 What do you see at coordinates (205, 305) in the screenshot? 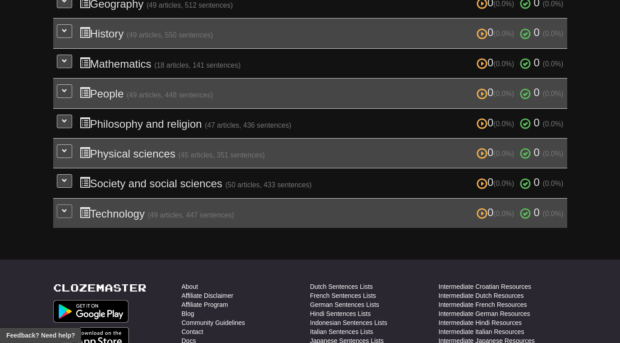
I see `a: Affiliate Program` at bounding box center [205, 305].